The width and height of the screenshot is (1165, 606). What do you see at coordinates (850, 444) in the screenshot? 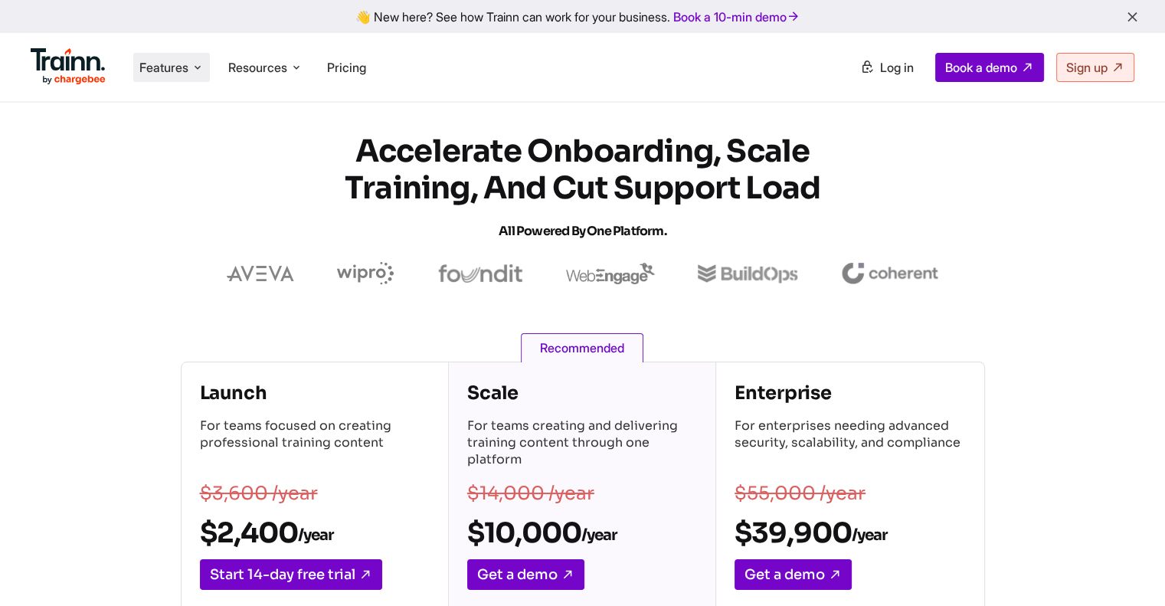
I see `p: For enterprises needing advanced security, scalability, and compliance` at bounding box center [850, 444].